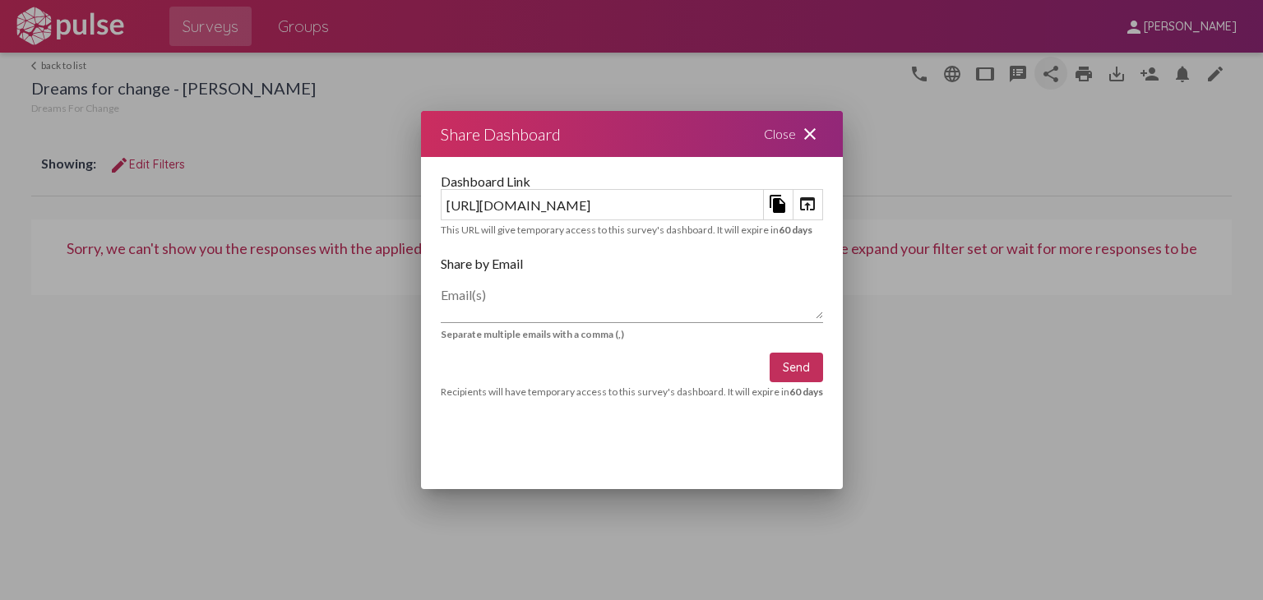 The image size is (1263, 600). Describe the element at coordinates (794, 134) in the screenshot. I see `div: Close` at that location.